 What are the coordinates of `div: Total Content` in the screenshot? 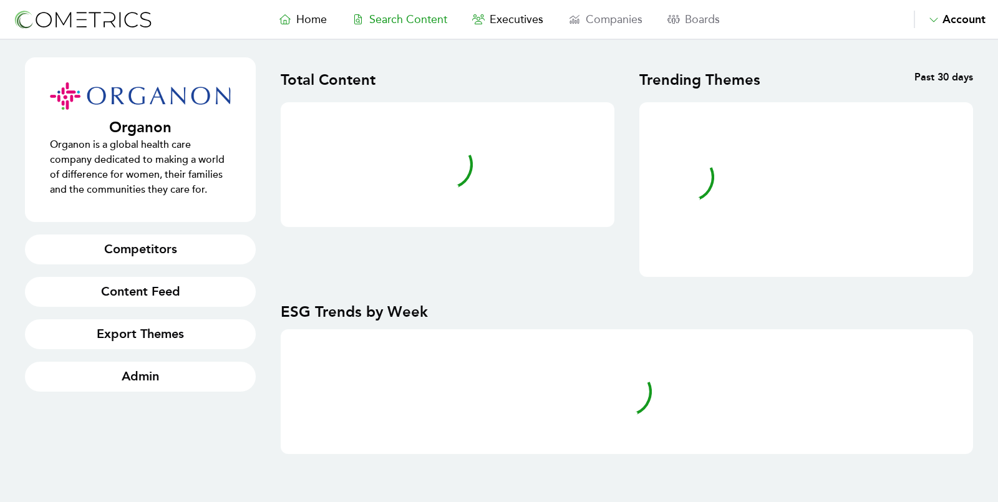 It's located at (364, 80).